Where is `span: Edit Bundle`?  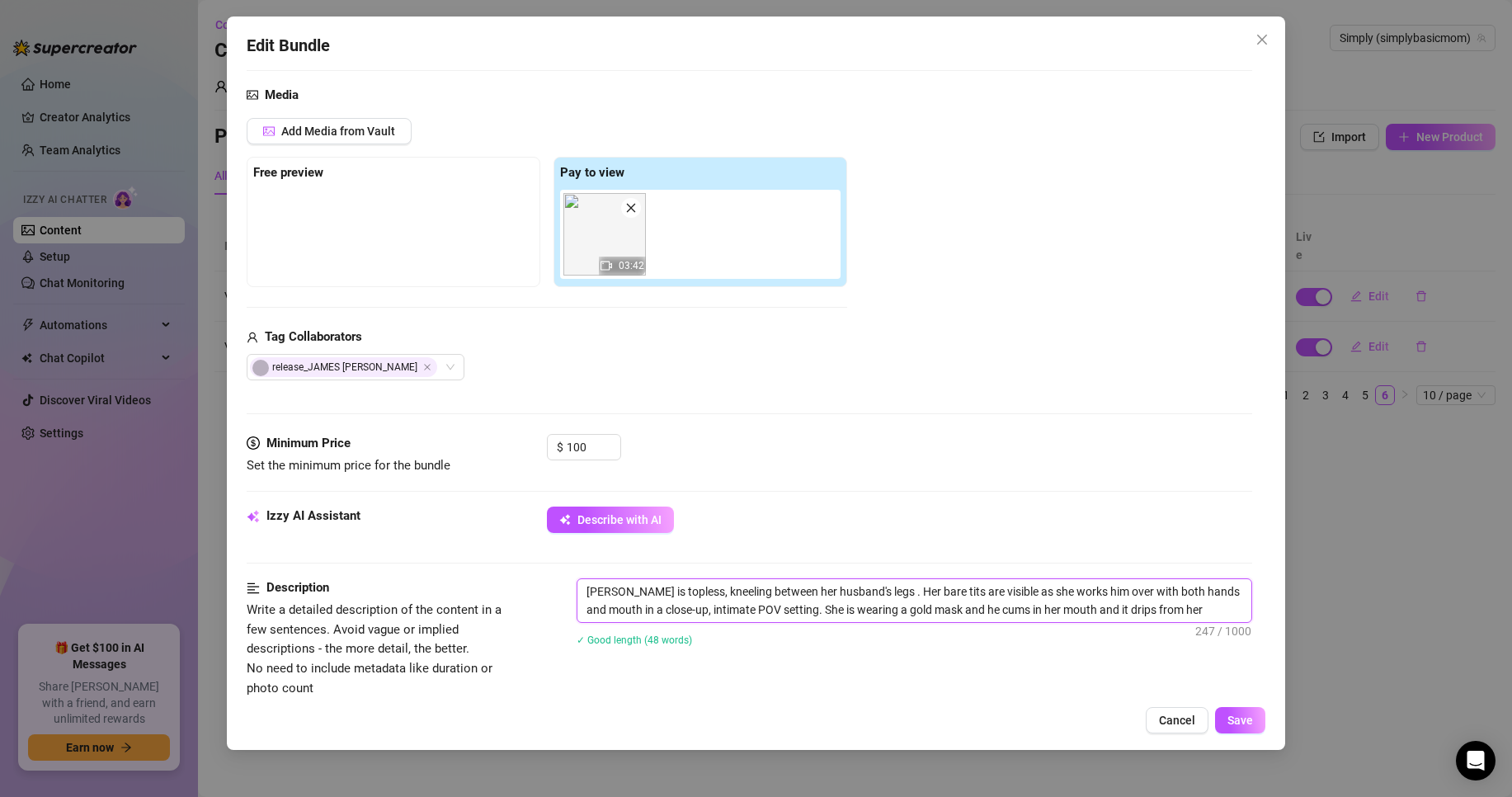
span: Edit Bundle is located at coordinates (288, 46).